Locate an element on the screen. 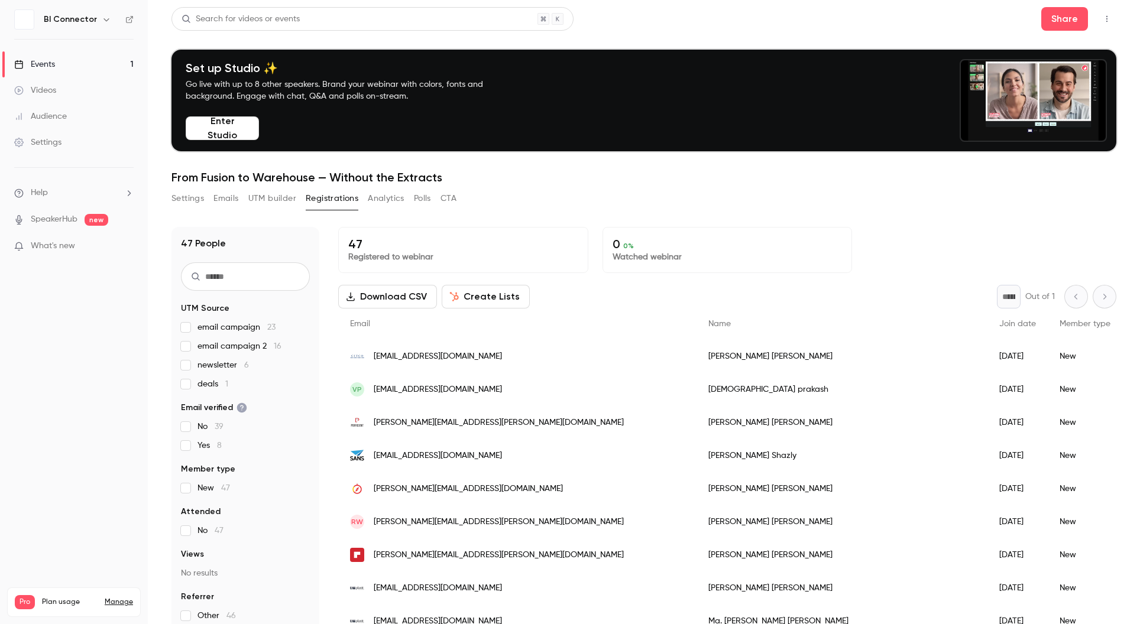 Image resolution: width=1140 pixels, height=624 pixels. button: CTA is located at coordinates (448, 199).